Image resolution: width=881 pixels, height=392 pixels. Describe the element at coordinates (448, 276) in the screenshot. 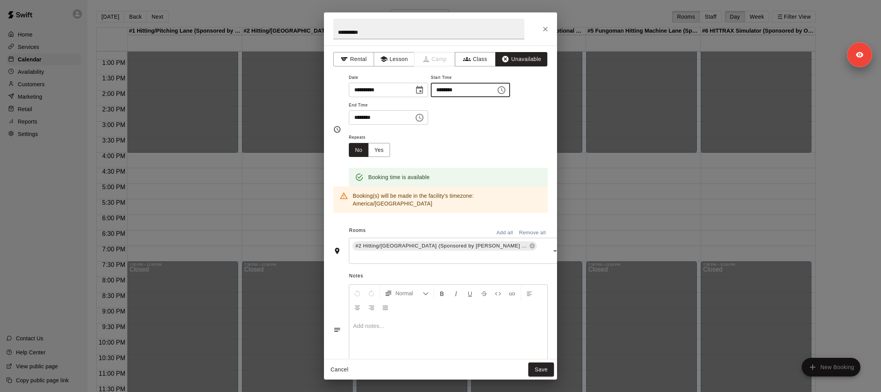

I see `span: Notes` at that location.